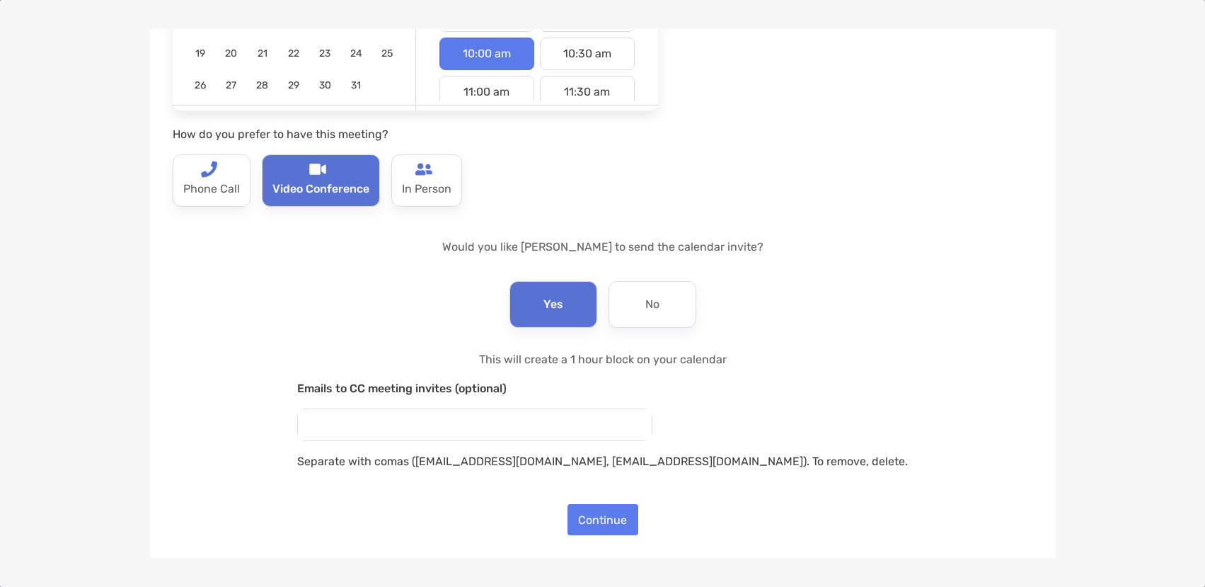 This screenshot has height=587, width=1205. Describe the element at coordinates (415, 134) in the screenshot. I see `p: How do you prefer to have this meeting?` at that location.